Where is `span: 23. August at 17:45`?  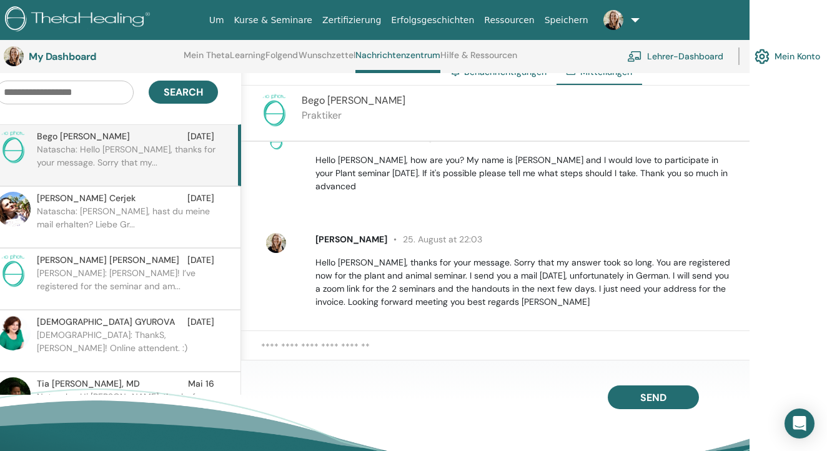
span: 23. August at 17:45 is located at coordinates (433, 137).